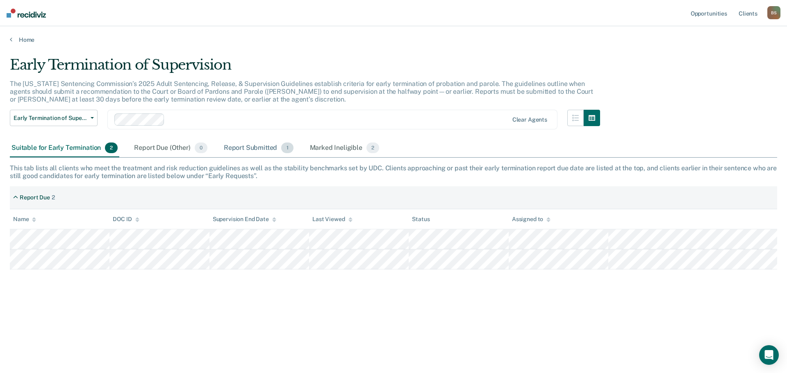 This screenshot has height=373, width=787. Describe the element at coordinates (258, 148) in the screenshot. I see `div: Report Submitted1` at that location.